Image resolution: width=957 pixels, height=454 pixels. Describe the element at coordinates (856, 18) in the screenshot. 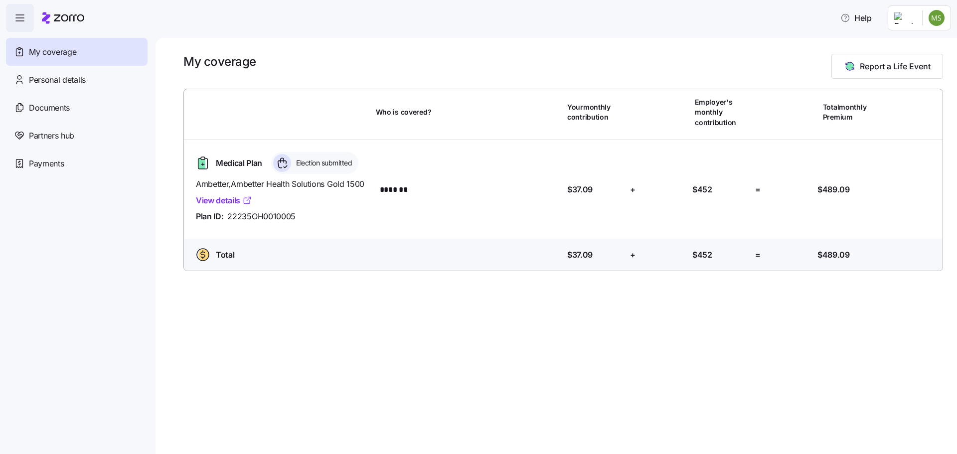

I see `button: Help` at that location.